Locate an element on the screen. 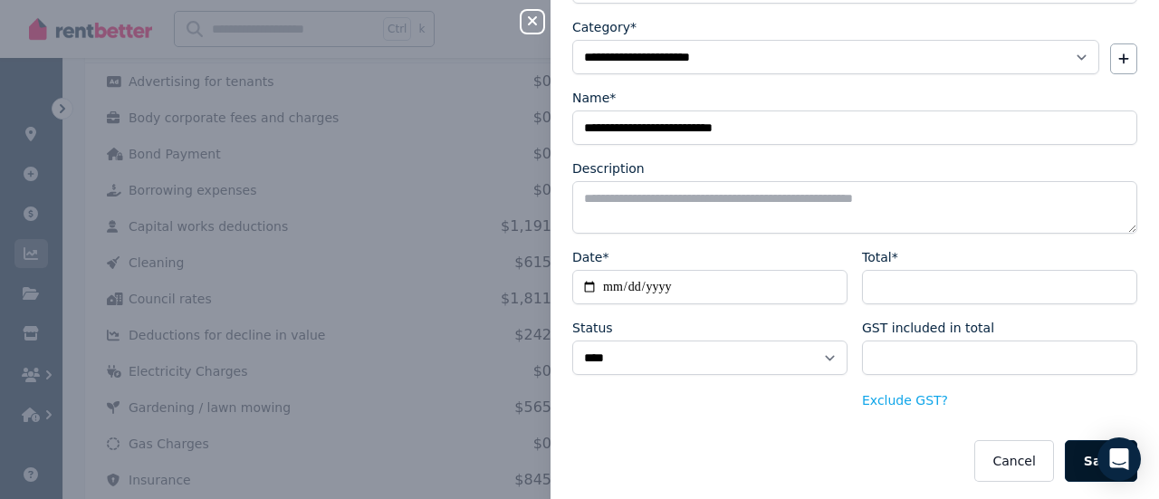 The image size is (1159, 499). label: Description is located at coordinates (608, 168).